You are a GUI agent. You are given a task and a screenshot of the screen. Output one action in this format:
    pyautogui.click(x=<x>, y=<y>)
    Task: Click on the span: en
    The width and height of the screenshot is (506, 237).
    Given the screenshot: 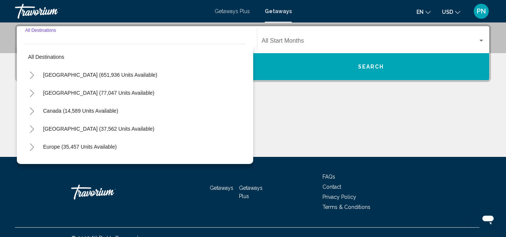 What is the action you would take?
    pyautogui.click(x=420, y=12)
    